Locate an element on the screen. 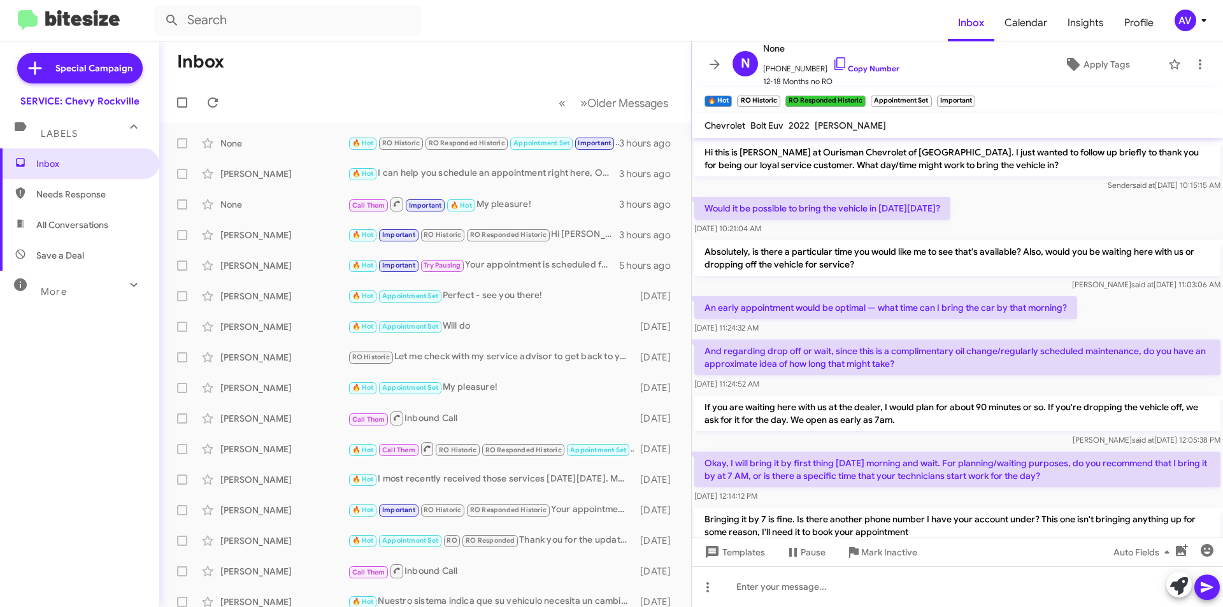 Image resolution: width=1223 pixels, height=607 pixels. span: Special Campaign is located at coordinates (94, 68).